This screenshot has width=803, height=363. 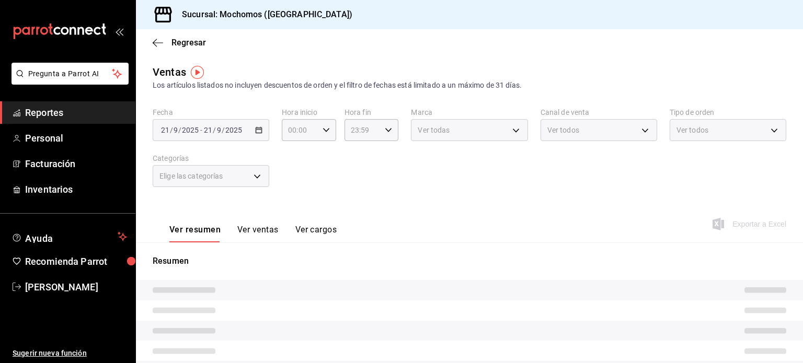 I want to click on div: Ventas, so click(x=169, y=72).